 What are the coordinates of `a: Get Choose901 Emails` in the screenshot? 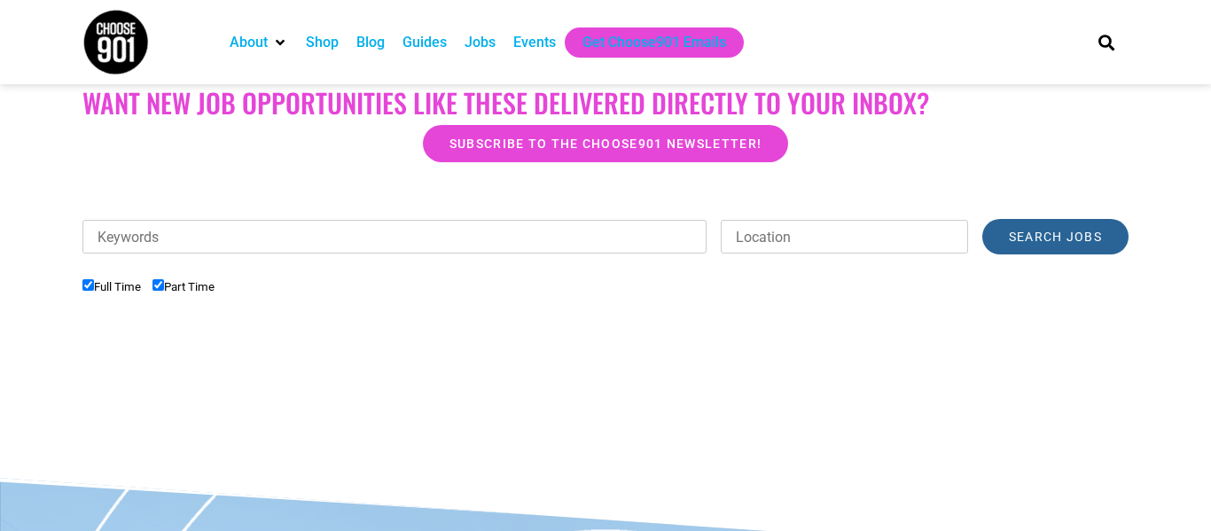 It's located at (654, 43).